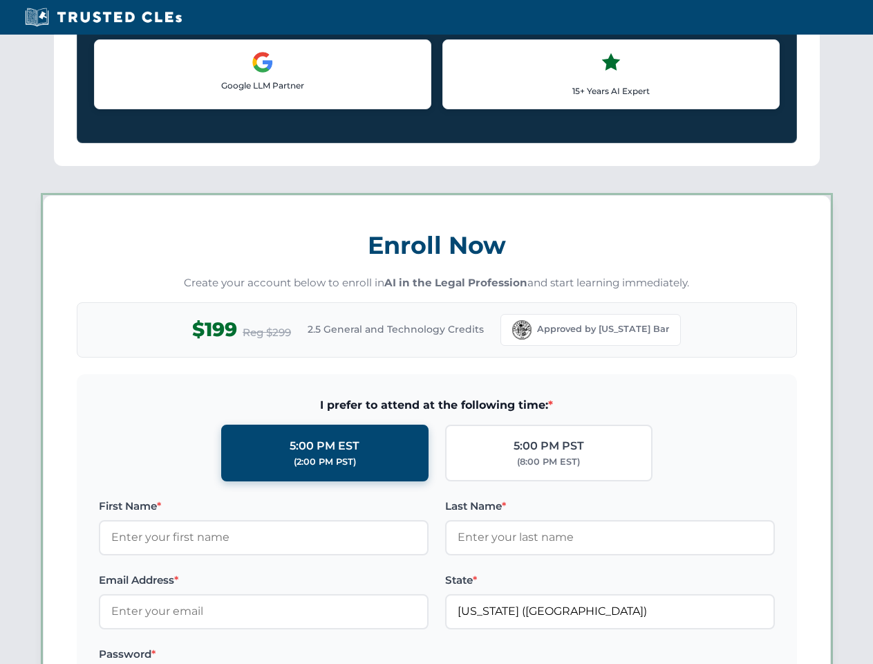 Image resolution: width=873 pixels, height=664 pixels. I want to click on label: Email Address, so click(263, 580).